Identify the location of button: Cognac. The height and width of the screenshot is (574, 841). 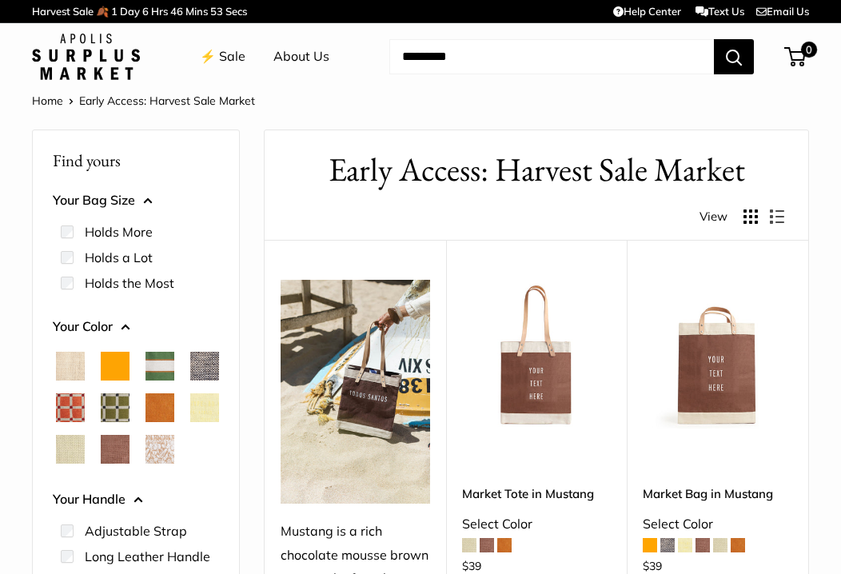
(160, 408).